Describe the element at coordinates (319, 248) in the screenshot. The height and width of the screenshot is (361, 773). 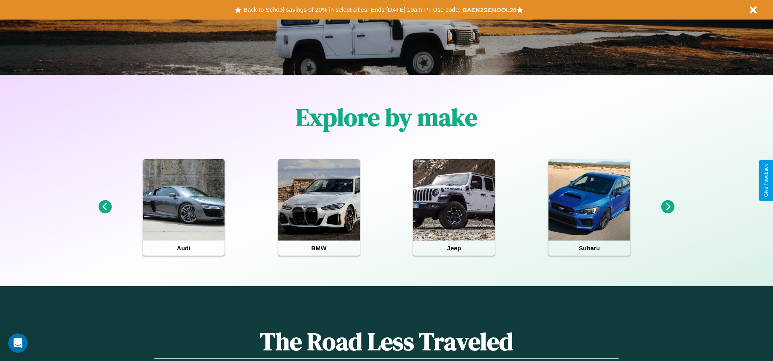
I see `h4: BMW` at that location.